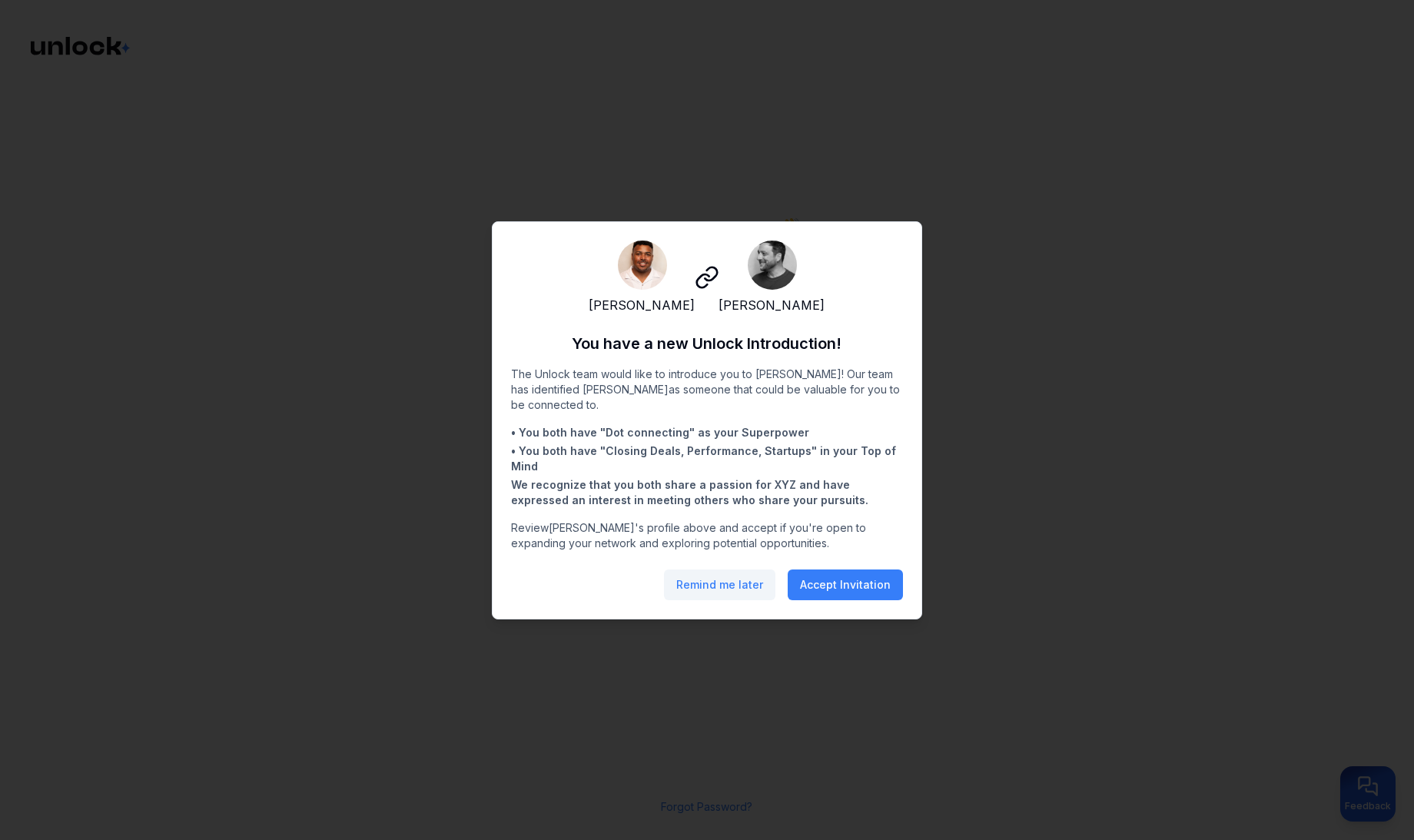 This screenshot has width=1414, height=840. I want to click on button: Accept Invitation, so click(846, 585).